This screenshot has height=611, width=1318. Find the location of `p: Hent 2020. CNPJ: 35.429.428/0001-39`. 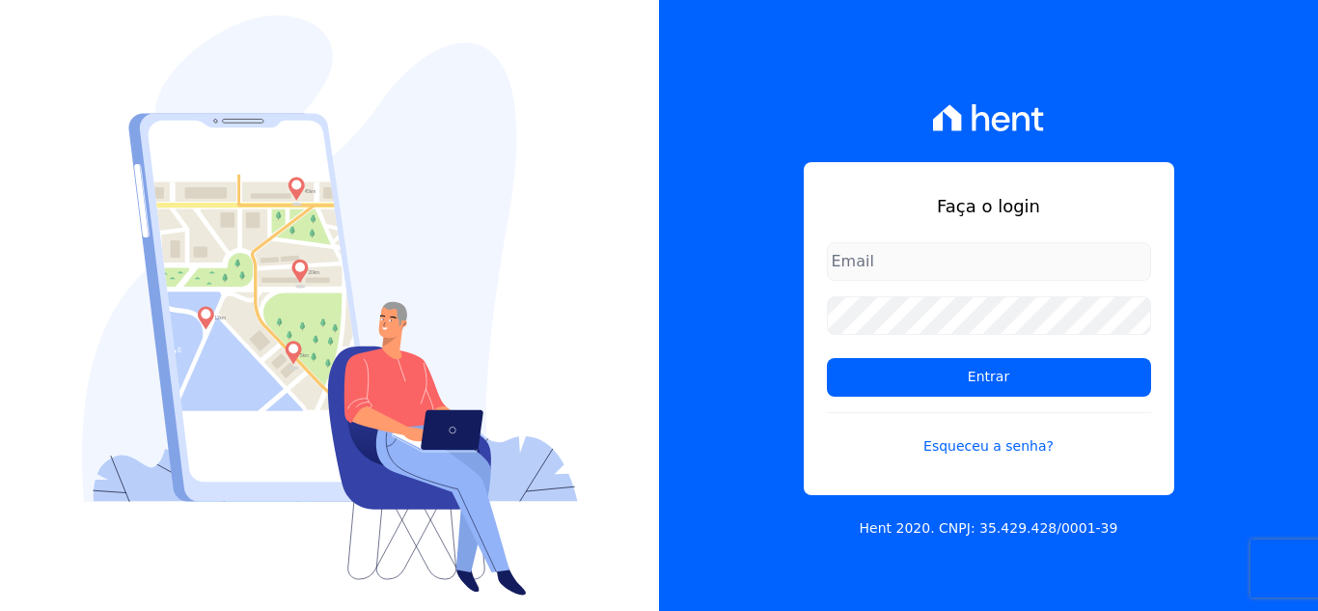

p: Hent 2020. CNPJ: 35.429.428/0001-39 is located at coordinates (989, 528).